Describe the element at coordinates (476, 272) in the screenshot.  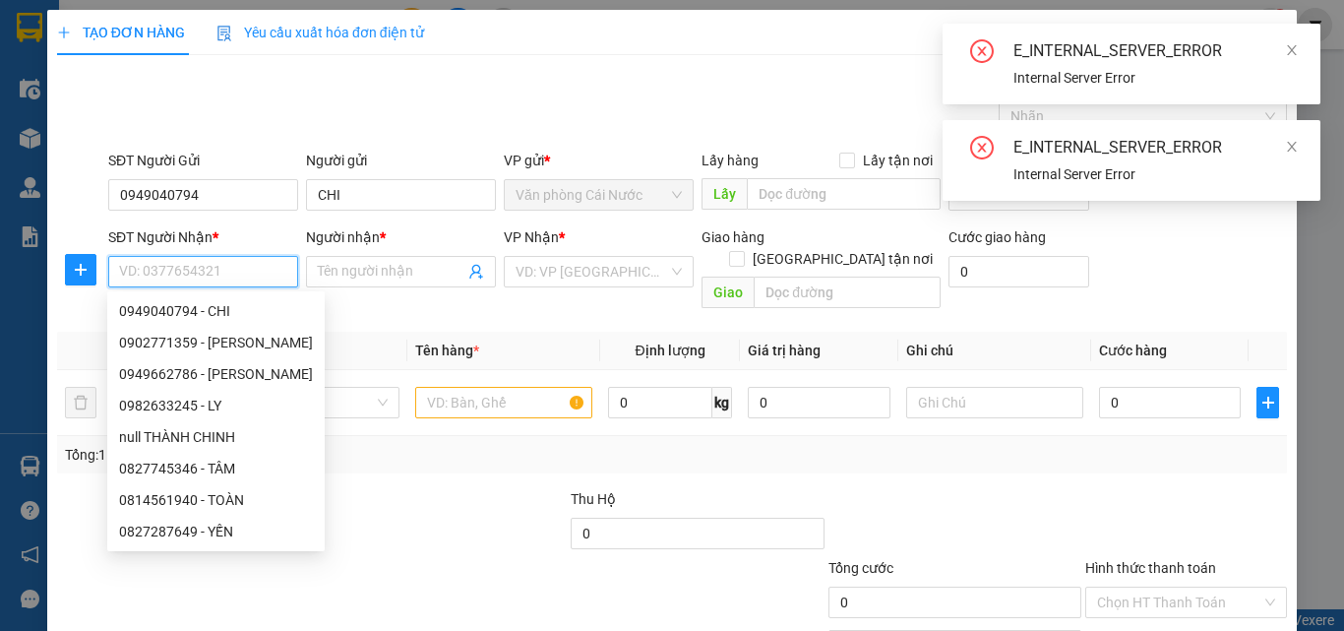
I see `span: user-add` at that location.